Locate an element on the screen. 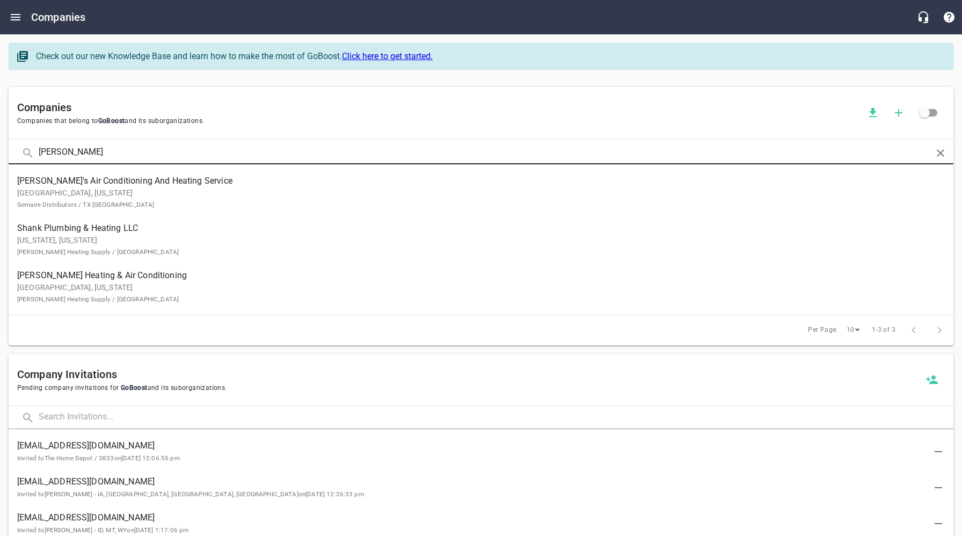 The height and width of the screenshot is (536, 962). span: Per Page: is located at coordinates (823, 330).